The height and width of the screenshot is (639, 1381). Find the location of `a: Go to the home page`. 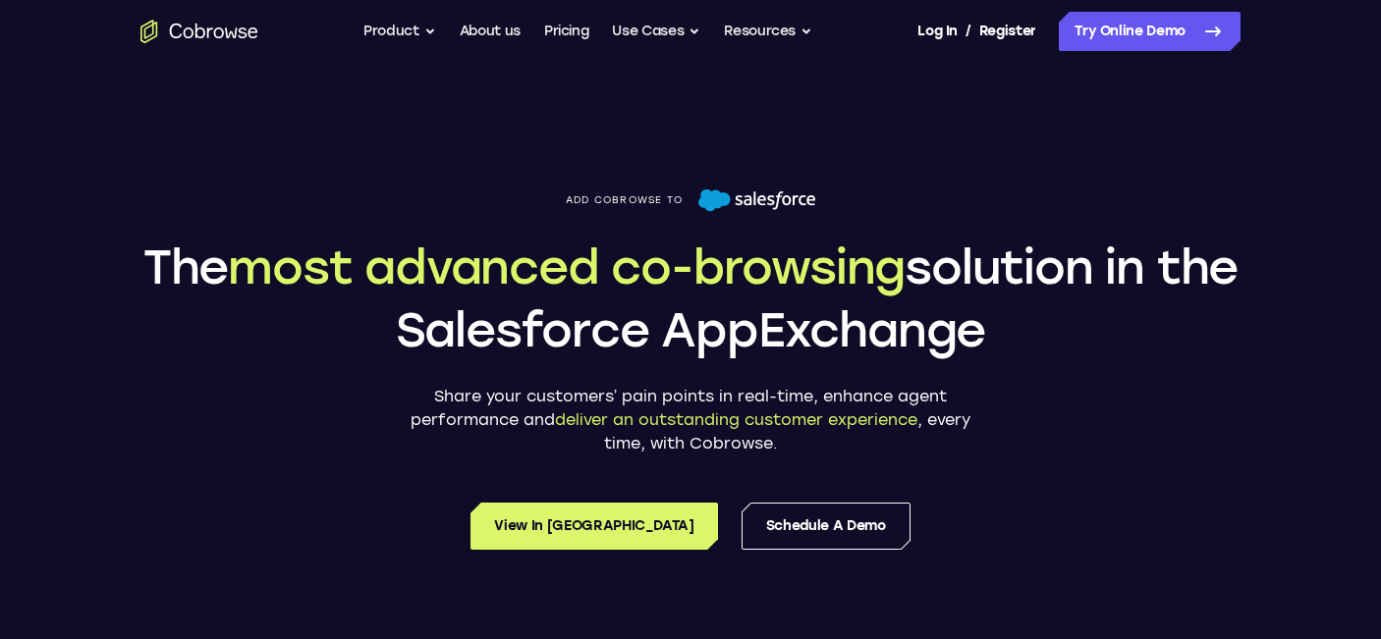

a: Go to the home page is located at coordinates (199, 31).